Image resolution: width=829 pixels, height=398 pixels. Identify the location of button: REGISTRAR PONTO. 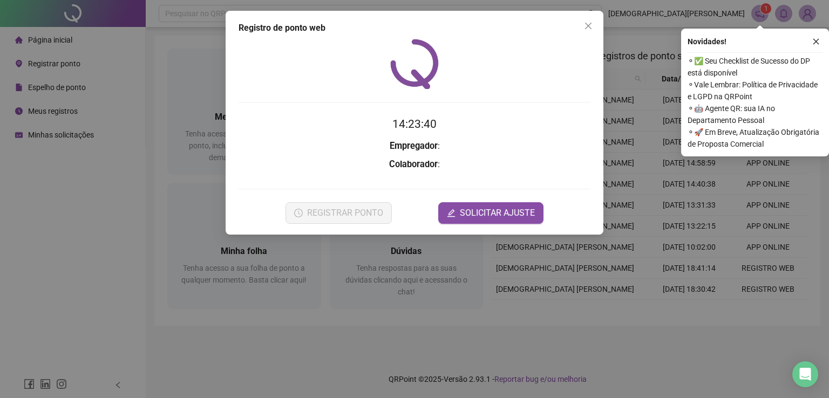
(338, 213).